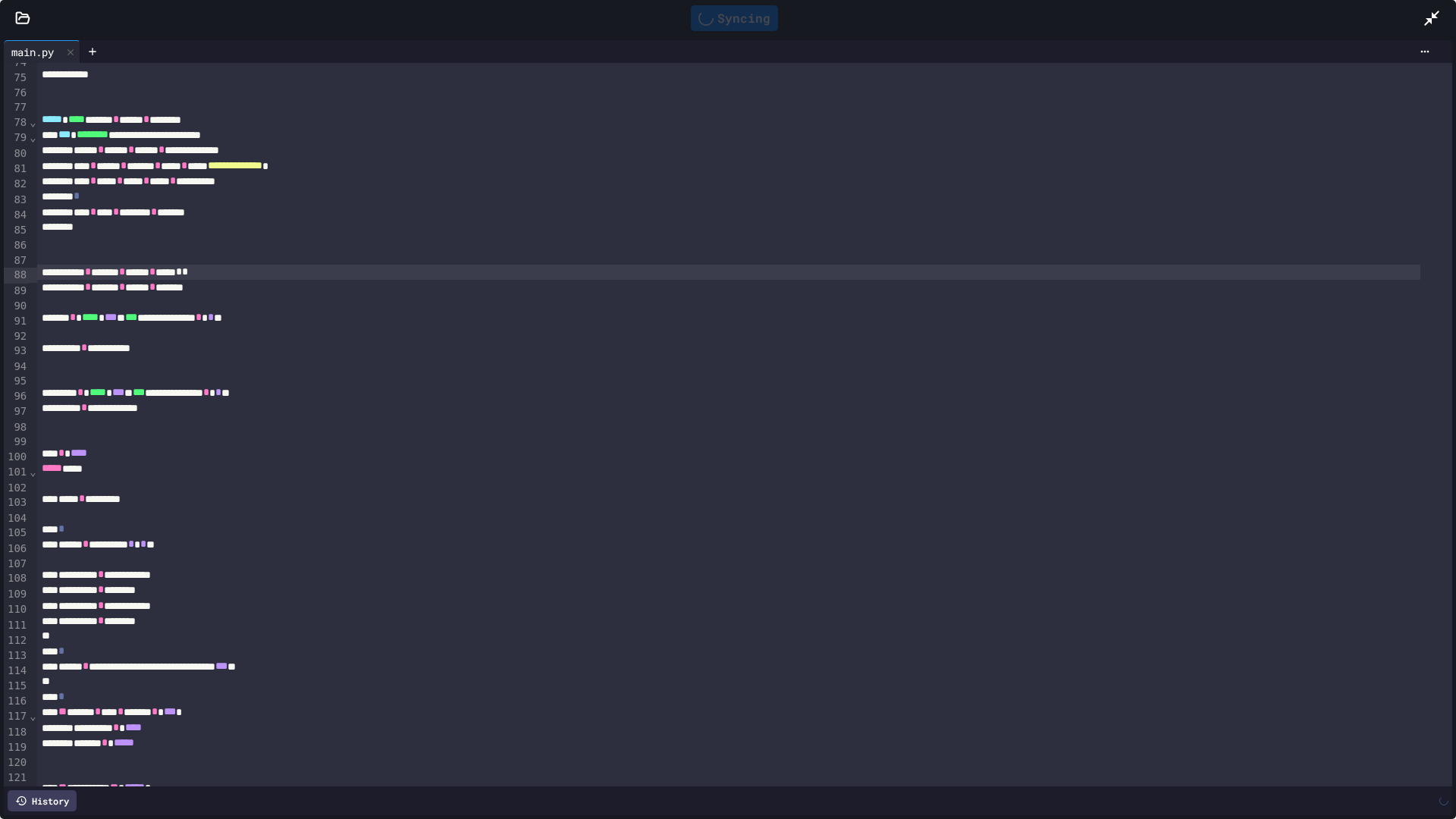 This screenshot has height=819, width=1456. I want to click on div: Chat with us now!Close, so click(56, 51).